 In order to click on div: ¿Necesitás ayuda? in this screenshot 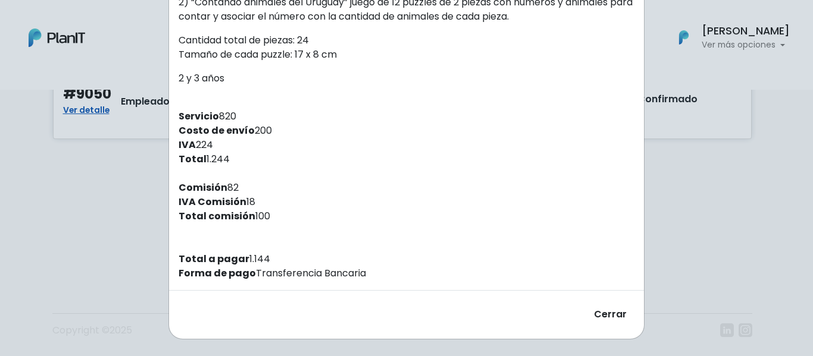, I will do `click(116, 23)`.